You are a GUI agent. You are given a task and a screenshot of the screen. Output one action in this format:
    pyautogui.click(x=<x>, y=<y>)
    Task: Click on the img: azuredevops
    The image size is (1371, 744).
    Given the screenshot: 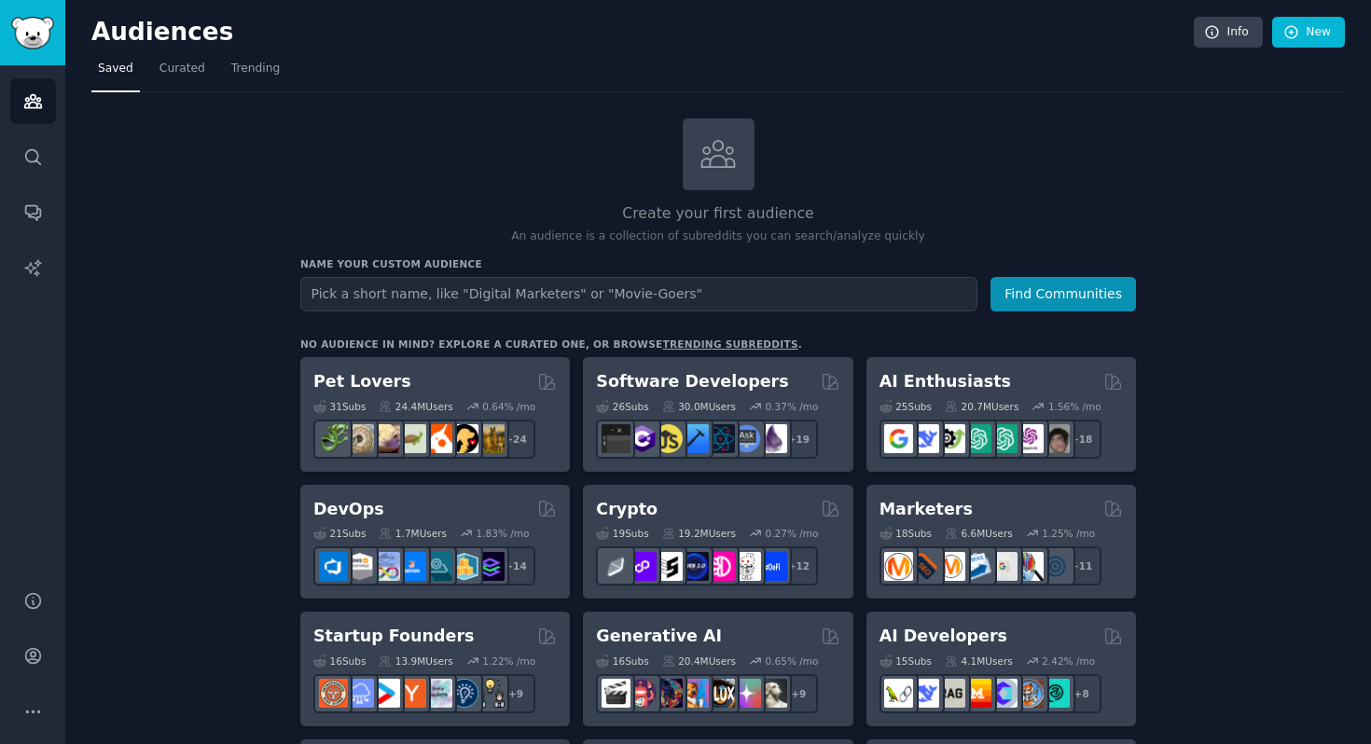 What is the action you would take?
    pyautogui.click(x=333, y=566)
    